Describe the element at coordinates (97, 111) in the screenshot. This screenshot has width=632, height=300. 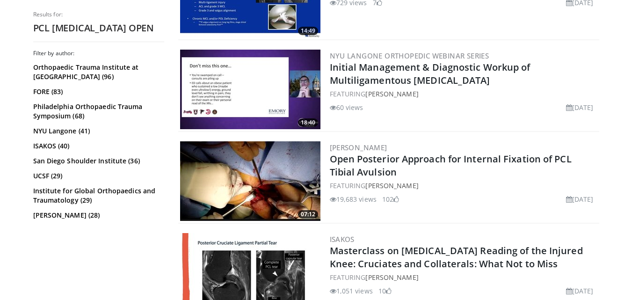
I see `a: Philadelphia Orthopaedic Trauma Symposium (68)` at that location.